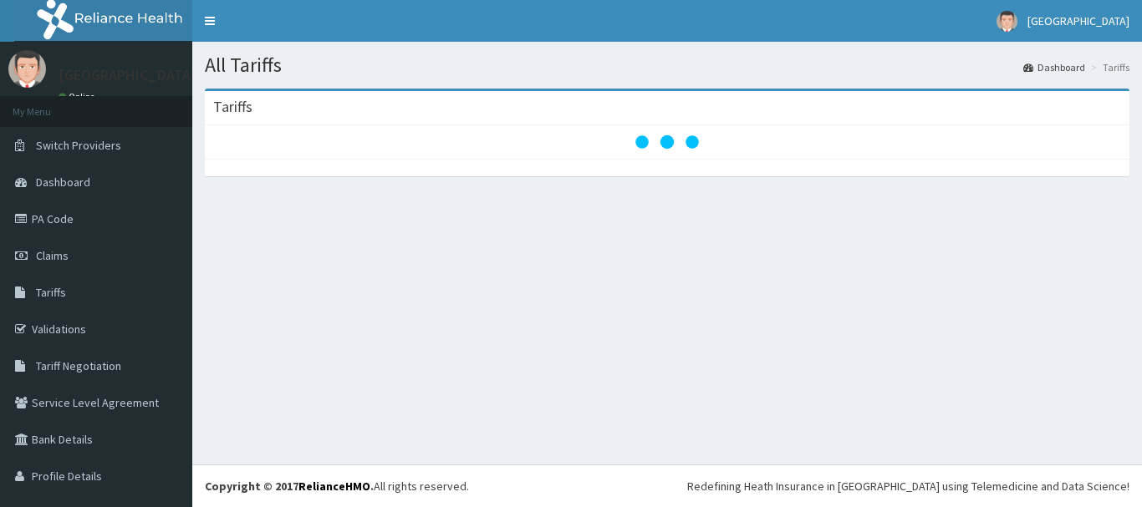 The height and width of the screenshot is (507, 1142). I want to click on h1: All Tariffs, so click(667, 65).